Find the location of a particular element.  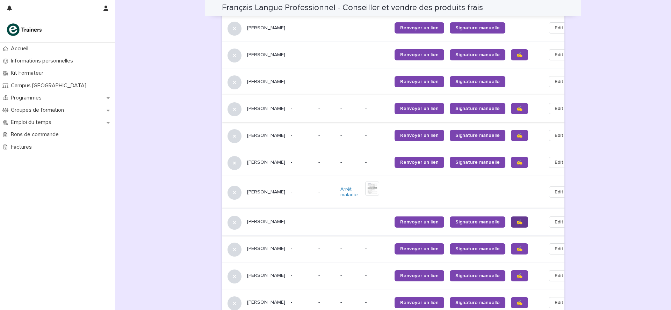

p: Emploi du temps is located at coordinates (32, 122).